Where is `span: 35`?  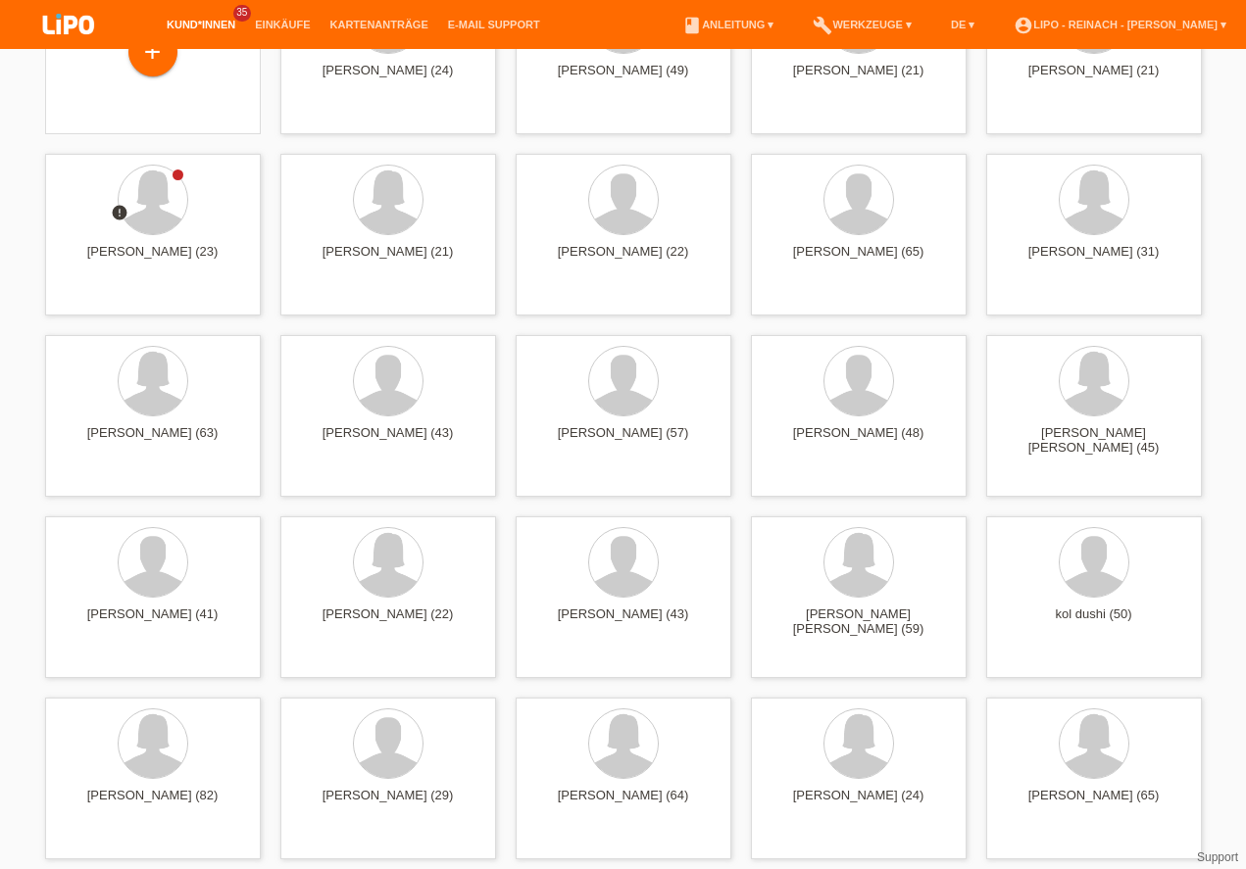
span: 35 is located at coordinates (242, 13).